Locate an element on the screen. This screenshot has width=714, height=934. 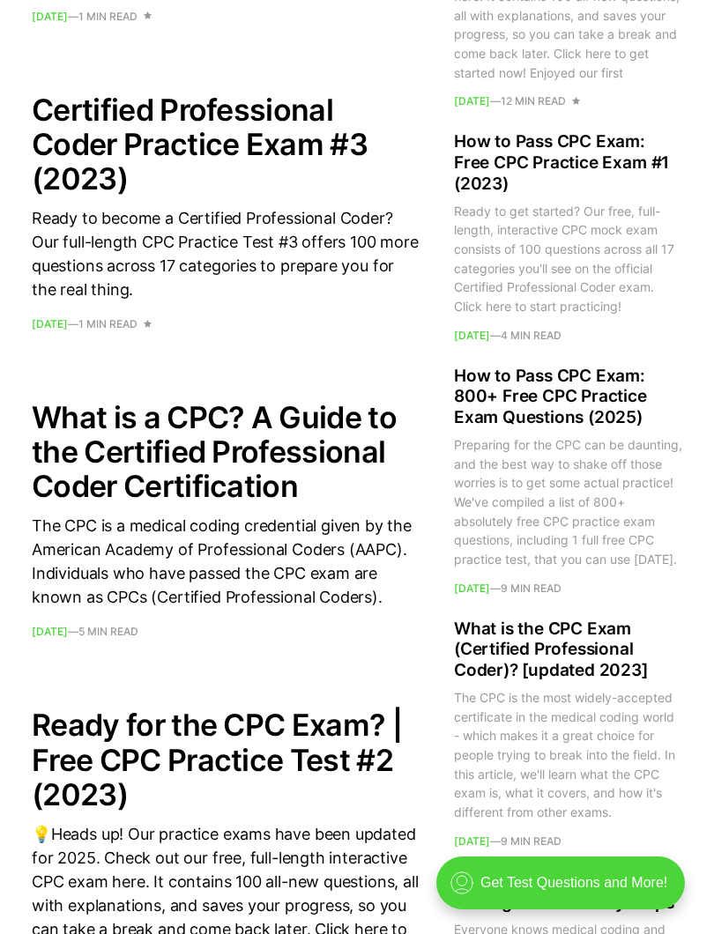
span: 12 min read is located at coordinates (533, 101).